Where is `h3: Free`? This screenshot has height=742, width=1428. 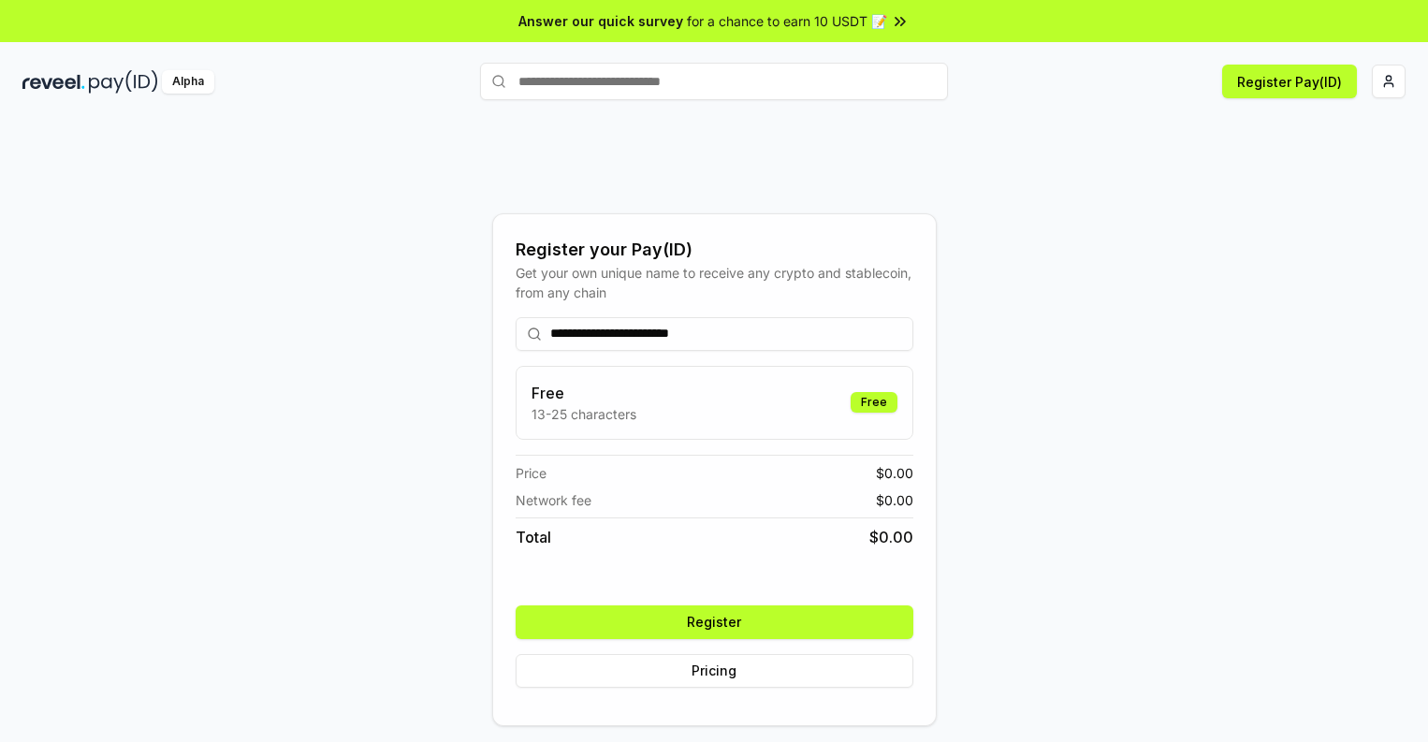
h3: Free is located at coordinates (584, 393).